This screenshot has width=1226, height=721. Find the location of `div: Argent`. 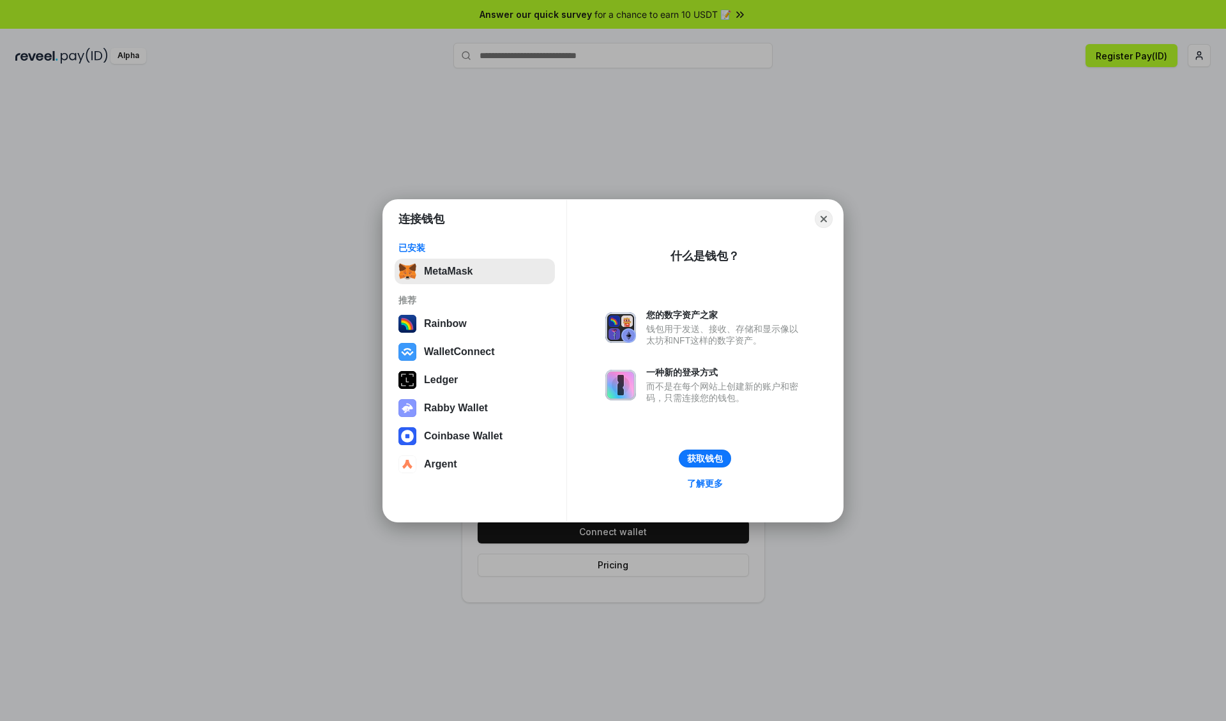

div: Argent is located at coordinates (440, 464).